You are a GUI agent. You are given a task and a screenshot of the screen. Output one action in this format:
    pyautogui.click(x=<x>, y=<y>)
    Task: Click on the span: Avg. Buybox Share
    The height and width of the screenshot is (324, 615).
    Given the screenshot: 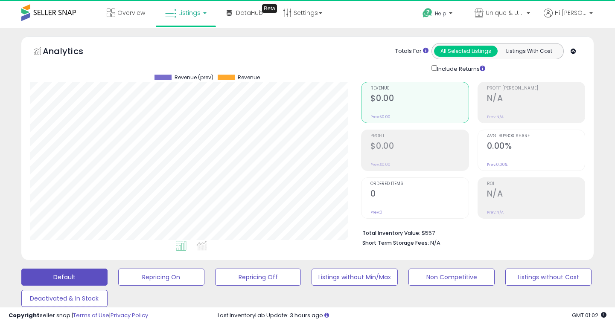 What is the action you would take?
    pyautogui.click(x=536, y=136)
    